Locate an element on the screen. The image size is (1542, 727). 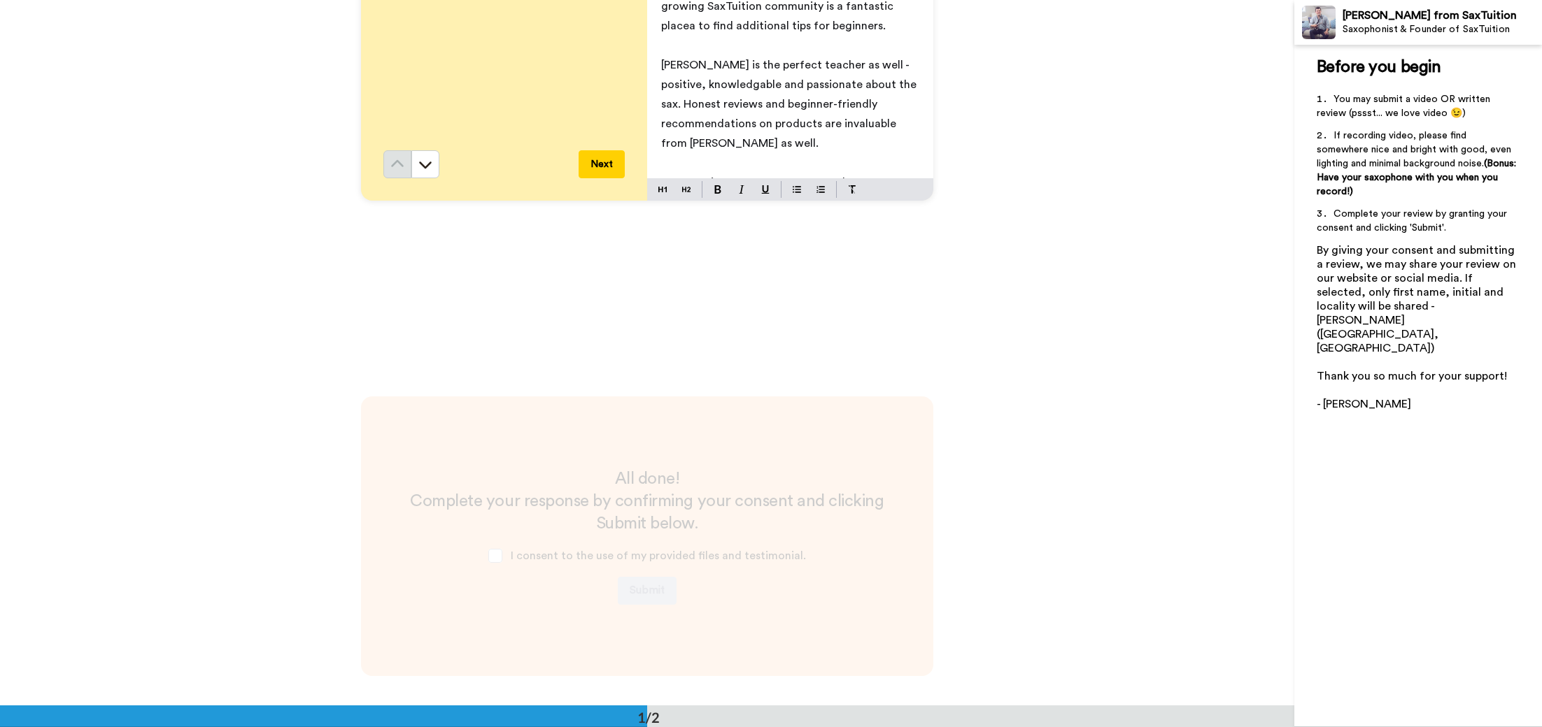
img: italic-mark.svg is located at coordinates (741, 190).